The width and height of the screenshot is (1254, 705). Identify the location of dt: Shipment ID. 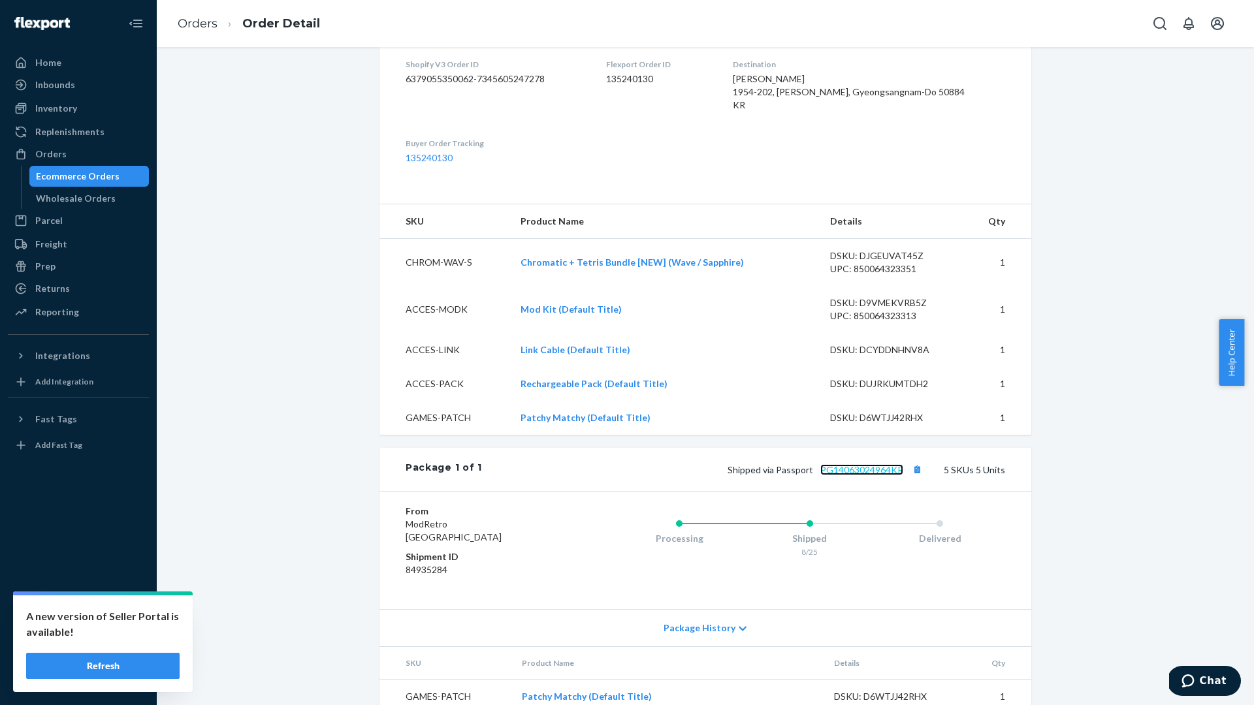
(483, 557).